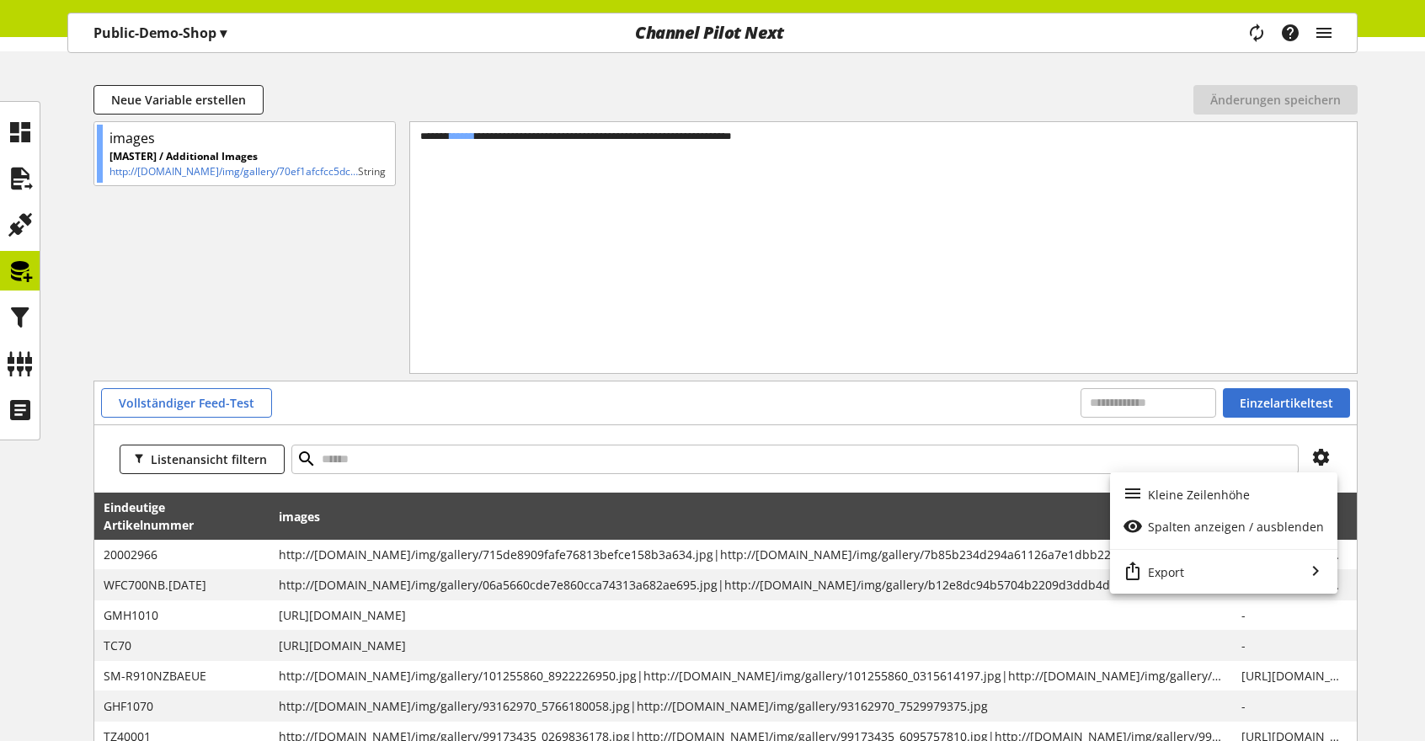 Image resolution: width=1425 pixels, height=741 pixels. What do you see at coordinates (1166, 572) in the screenshot?
I see `span: Export` at bounding box center [1166, 572].